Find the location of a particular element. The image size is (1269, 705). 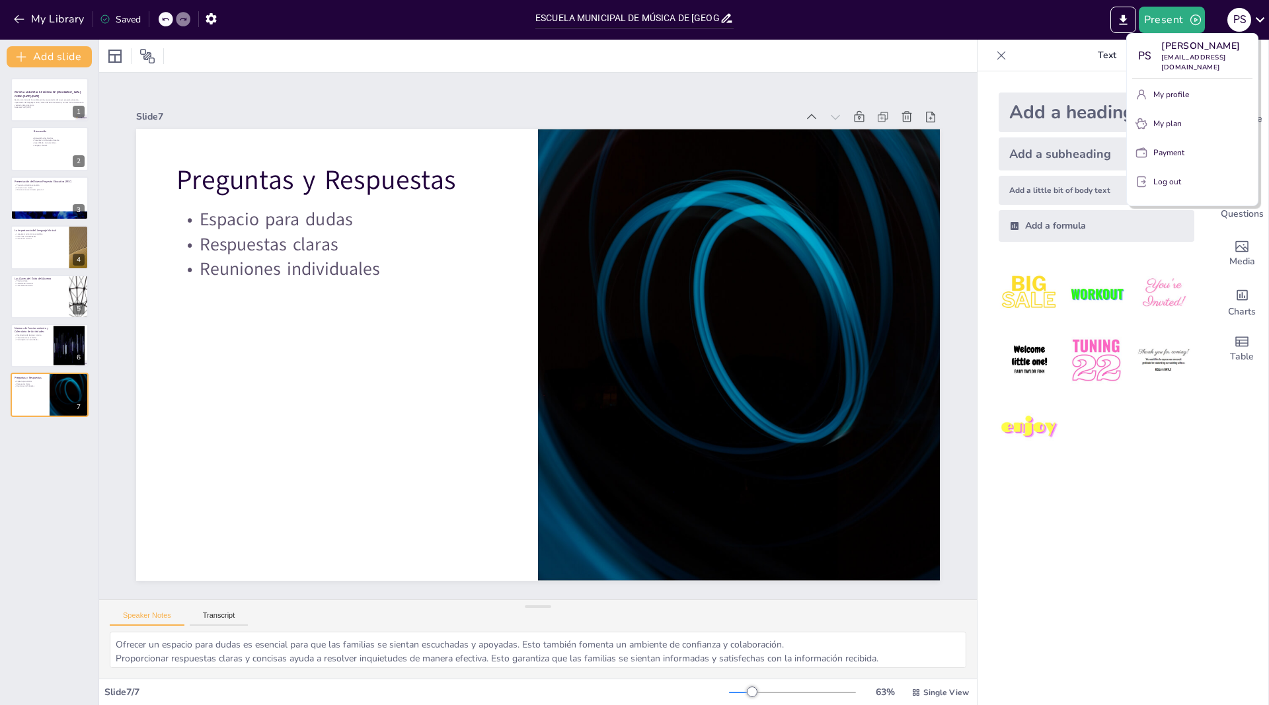

button: Payment is located at coordinates (1193, 153).